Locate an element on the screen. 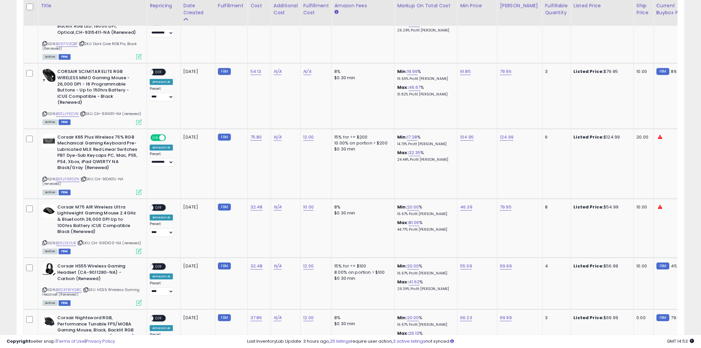 The height and width of the screenshot is (348, 701). div: 10.00% on portion > $200 is located at coordinates (362, 143).